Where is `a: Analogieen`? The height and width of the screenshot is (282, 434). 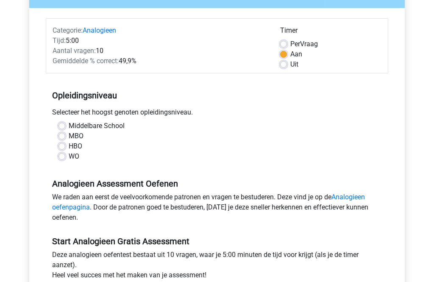 a: Analogieen is located at coordinates (99, 31).